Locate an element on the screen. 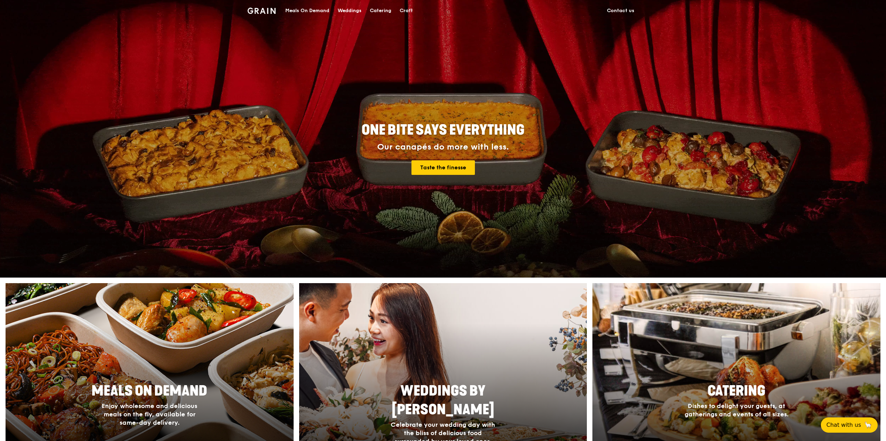 The image size is (886, 441). a: Weddings is located at coordinates (349, 11).